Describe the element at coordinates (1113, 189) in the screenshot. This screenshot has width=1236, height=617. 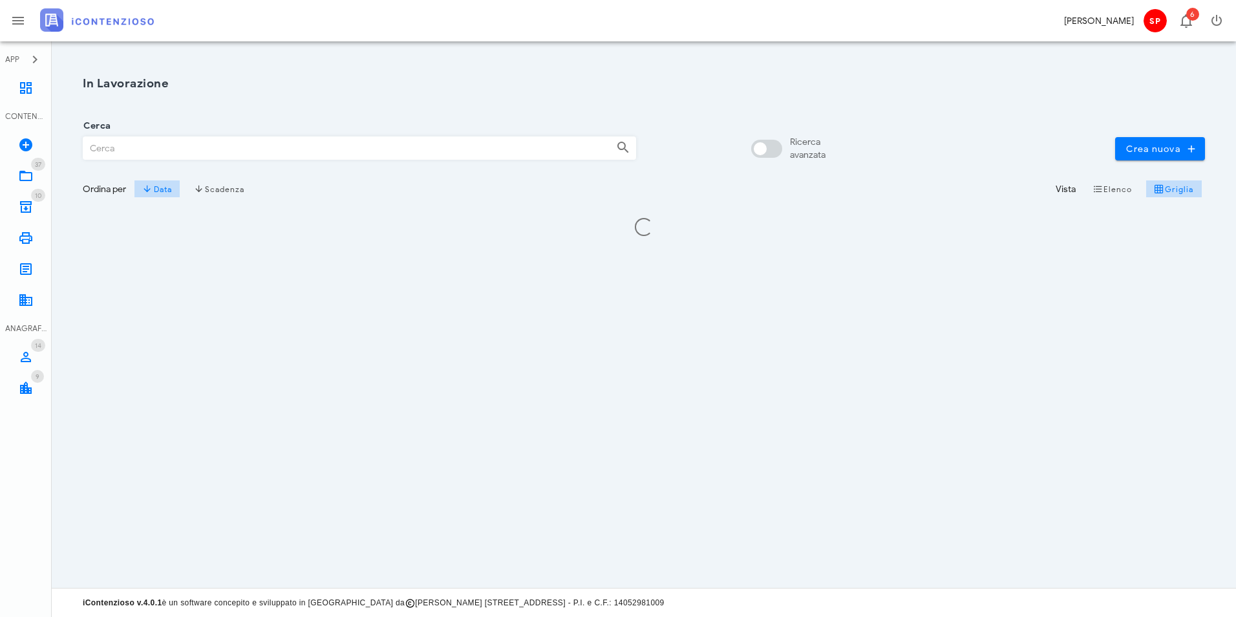
I see `span: Elenco` at that location.